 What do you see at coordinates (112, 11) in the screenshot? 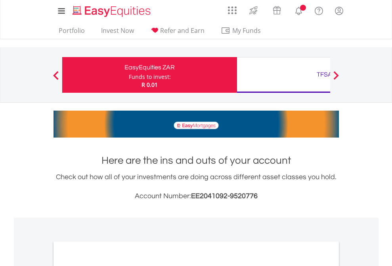
I see `img: EasyEquities_Logo.png` at bounding box center [112, 11].